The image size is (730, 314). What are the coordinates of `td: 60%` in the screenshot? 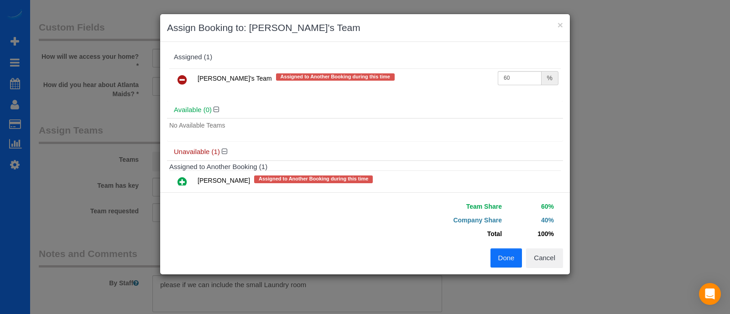 It's located at (530, 207).